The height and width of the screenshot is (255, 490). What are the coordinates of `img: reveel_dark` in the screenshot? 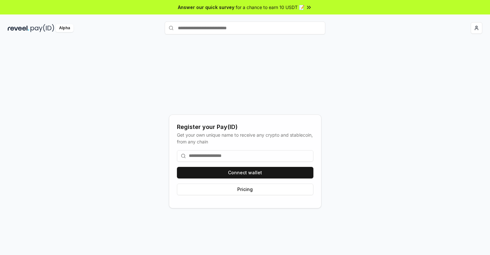 It's located at (18, 28).